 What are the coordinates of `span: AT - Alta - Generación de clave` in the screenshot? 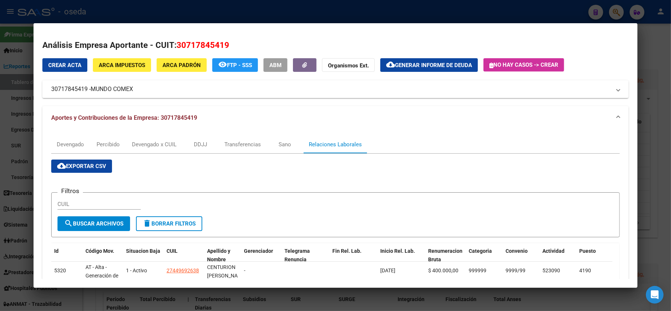 It's located at (102, 276).